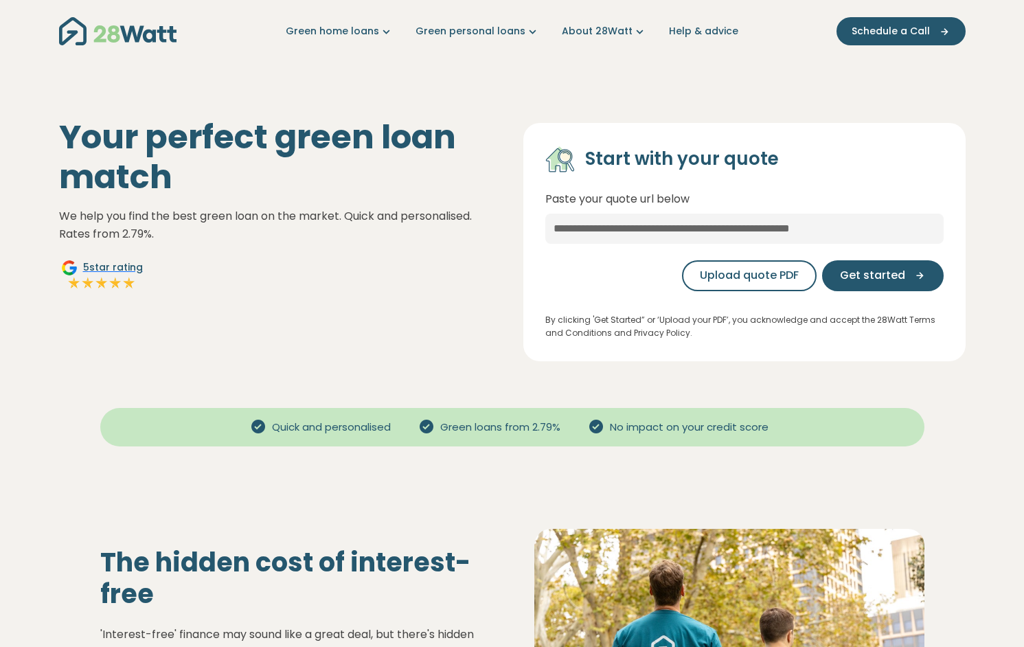 This screenshot has width=1024, height=647. Describe the element at coordinates (891, 31) in the screenshot. I see `span: Schedule a Call` at that location.